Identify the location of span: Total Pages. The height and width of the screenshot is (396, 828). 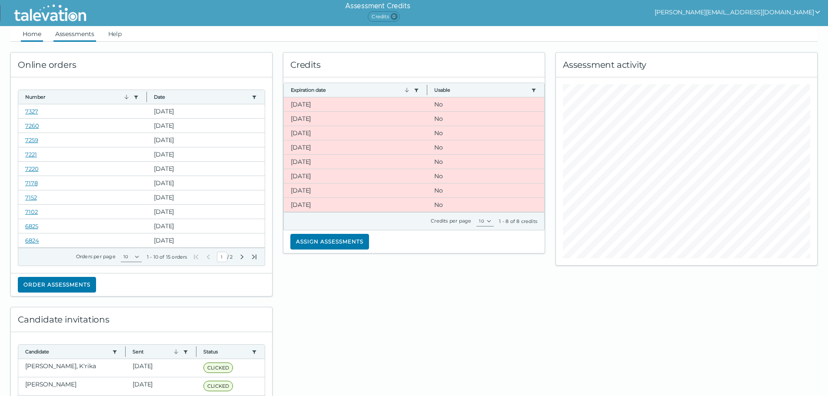
(231, 257).